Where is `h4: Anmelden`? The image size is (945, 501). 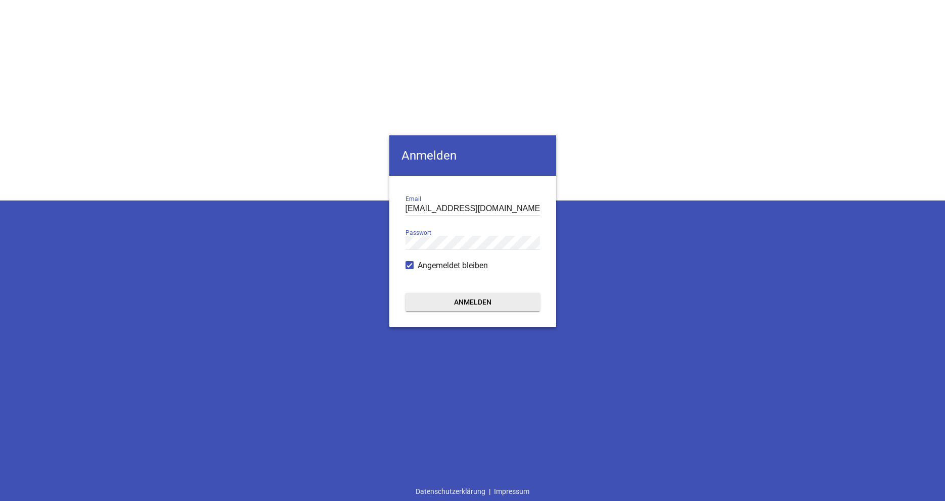
h4: Anmelden is located at coordinates (473, 156).